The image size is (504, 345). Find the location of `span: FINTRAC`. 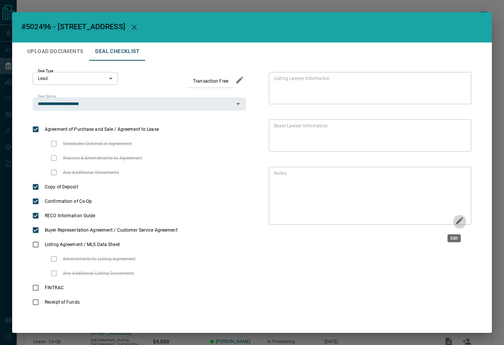

span: FINTRAC is located at coordinates (54, 288).